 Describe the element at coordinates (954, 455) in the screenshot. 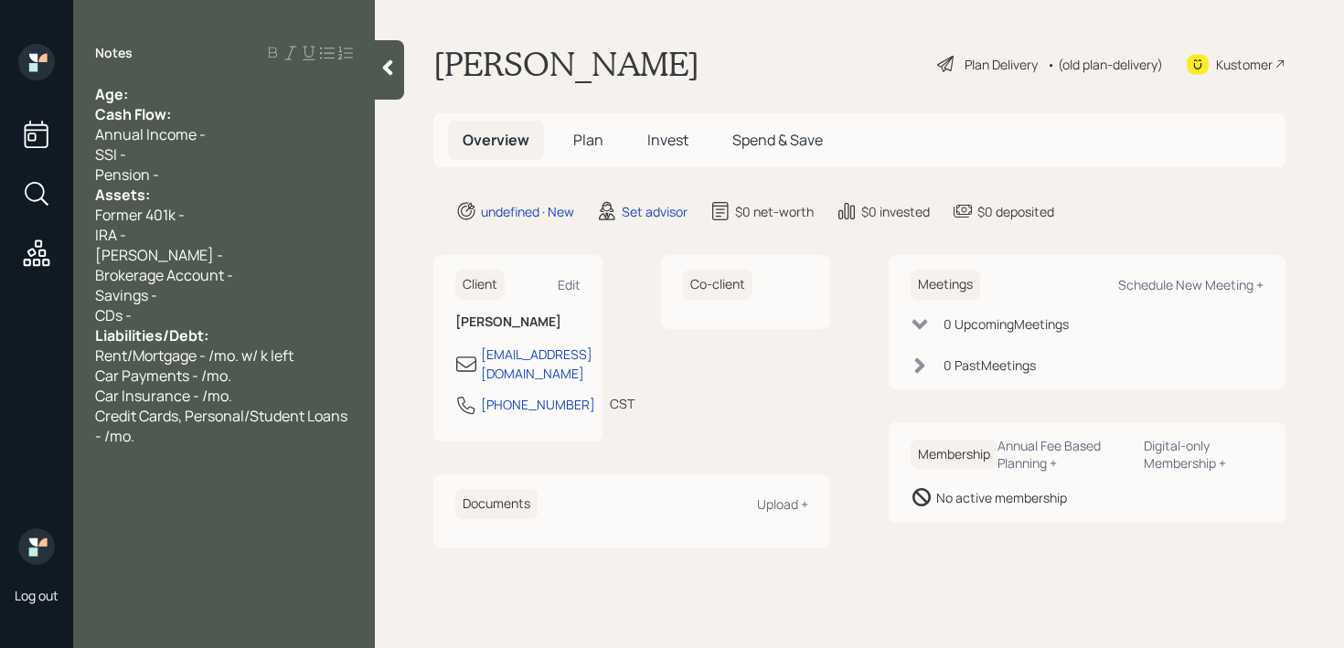

I see `h6: Membership` at that location.